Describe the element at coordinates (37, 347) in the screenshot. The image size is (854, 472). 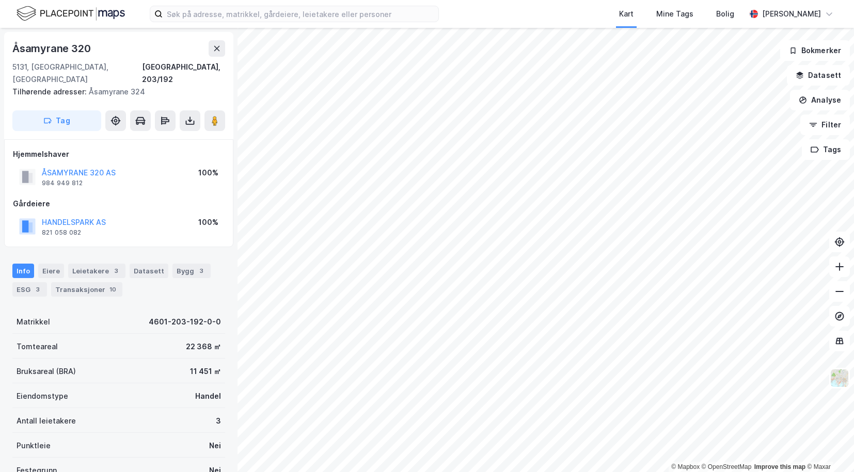
I see `div: Tomteareal` at that location.